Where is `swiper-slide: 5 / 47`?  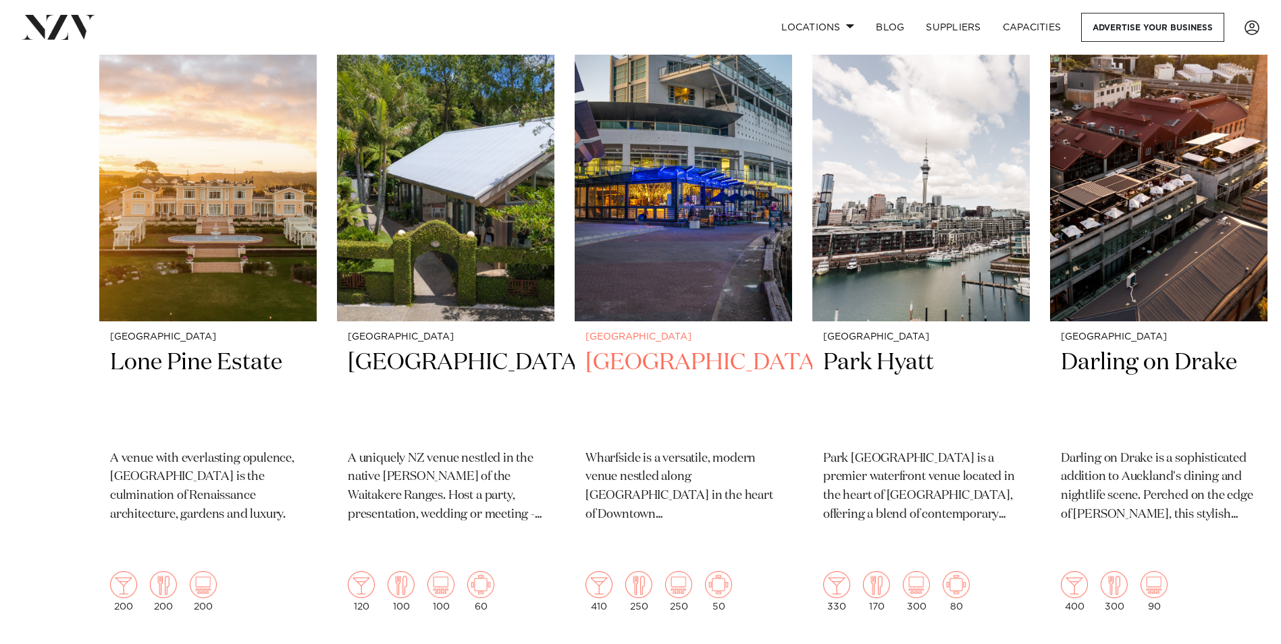 swiper-slide: 5 / 47 is located at coordinates (1159, 326).